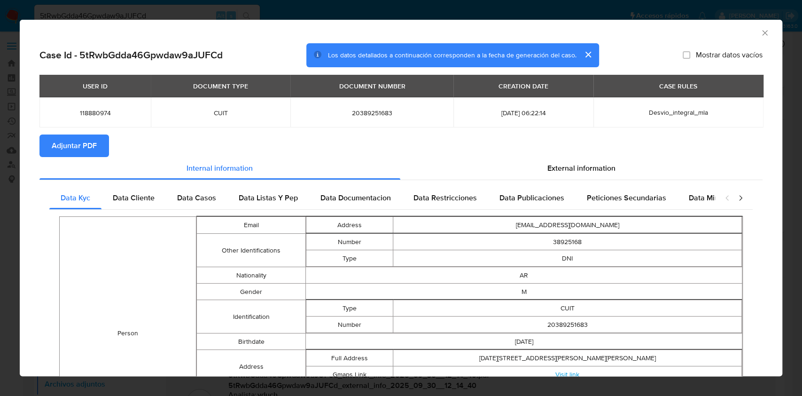  What do you see at coordinates (220, 168) in the screenshot?
I see `span: Internal information` at bounding box center [220, 168].